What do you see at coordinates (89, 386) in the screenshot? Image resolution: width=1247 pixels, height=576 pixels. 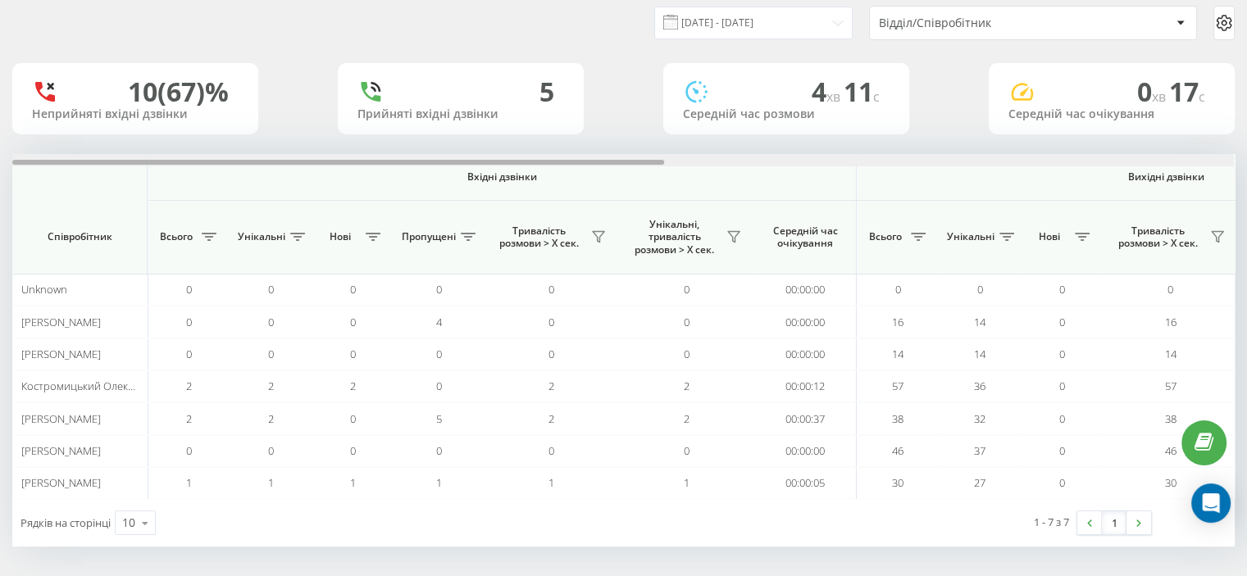 I see `span: Костромицький Олександр` at bounding box center [89, 386].